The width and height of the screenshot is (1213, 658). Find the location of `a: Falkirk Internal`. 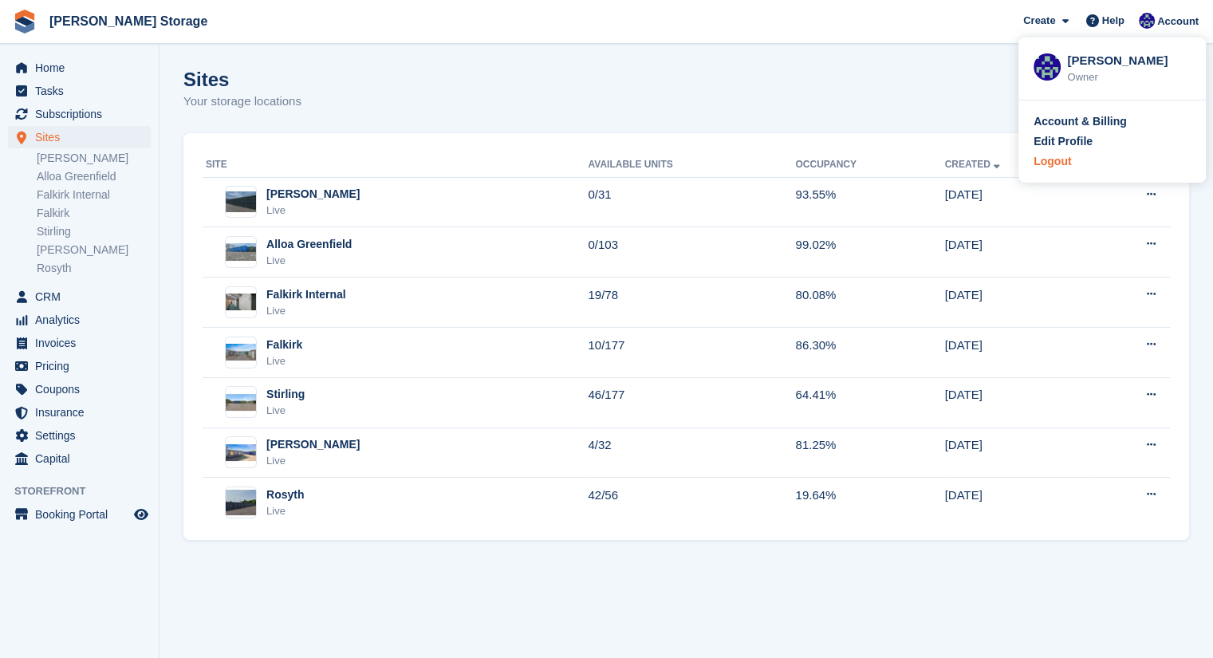

a: Falkirk Internal is located at coordinates (93, 195).